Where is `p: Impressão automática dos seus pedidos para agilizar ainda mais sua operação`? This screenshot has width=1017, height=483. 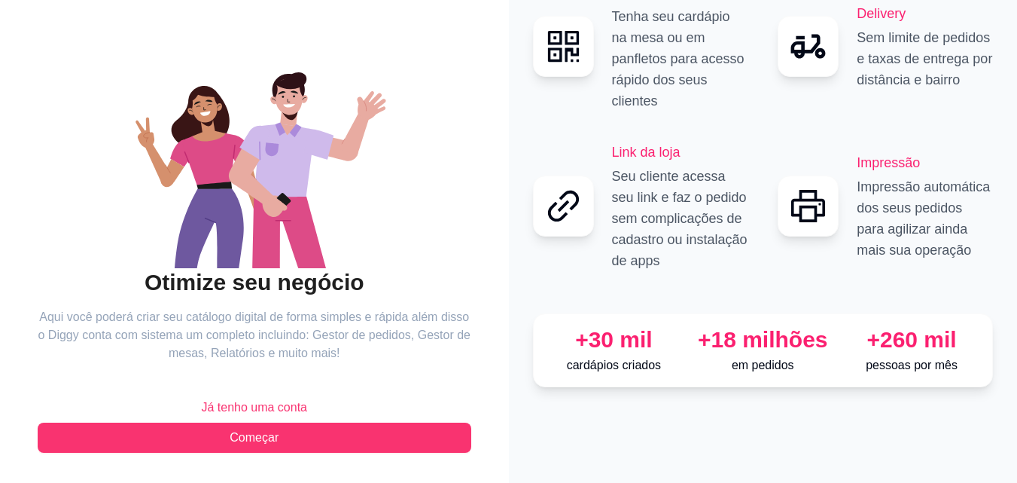 p: Impressão automática dos seus pedidos para agilizar ainda mais sua operação is located at coordinates (924, 218).